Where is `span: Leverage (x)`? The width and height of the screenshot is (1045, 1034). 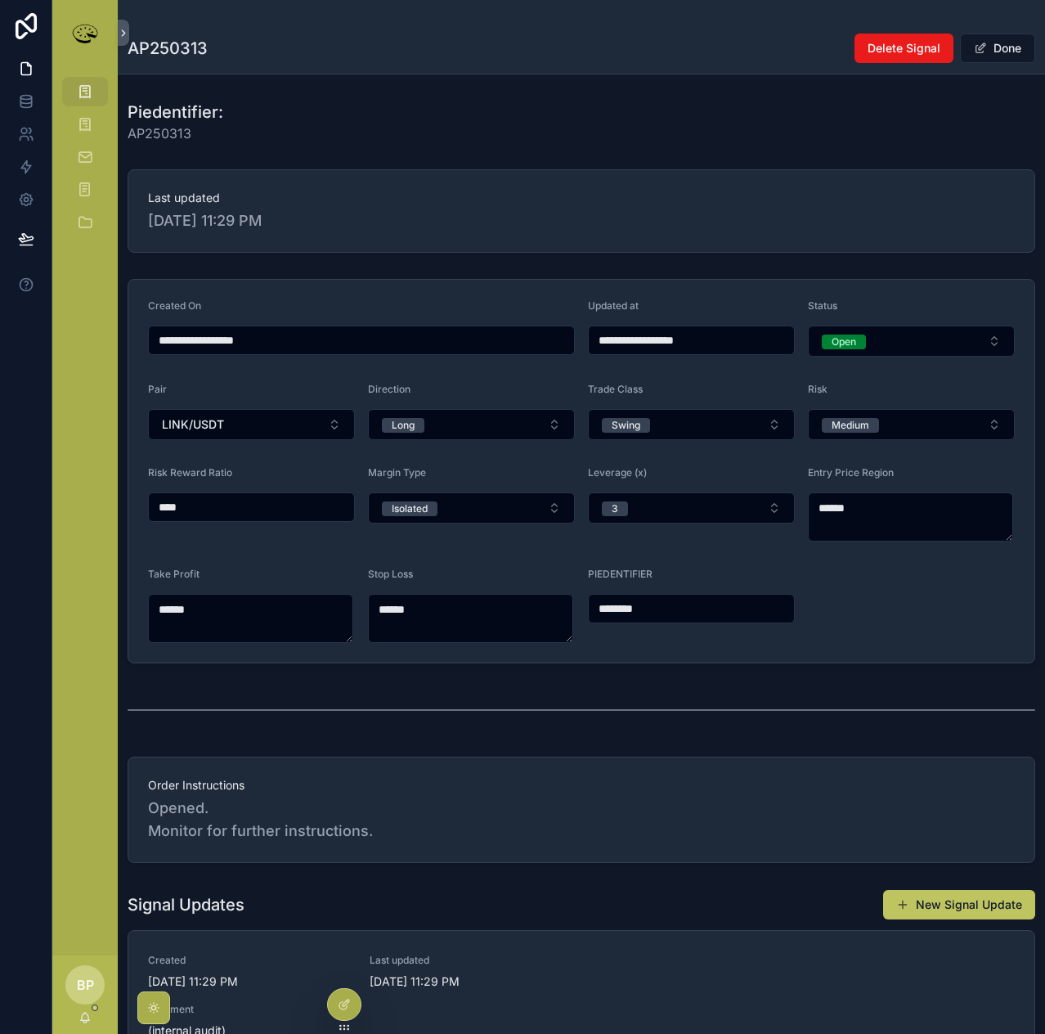 span: Leverage (x) is located at coordinates (618, 472).